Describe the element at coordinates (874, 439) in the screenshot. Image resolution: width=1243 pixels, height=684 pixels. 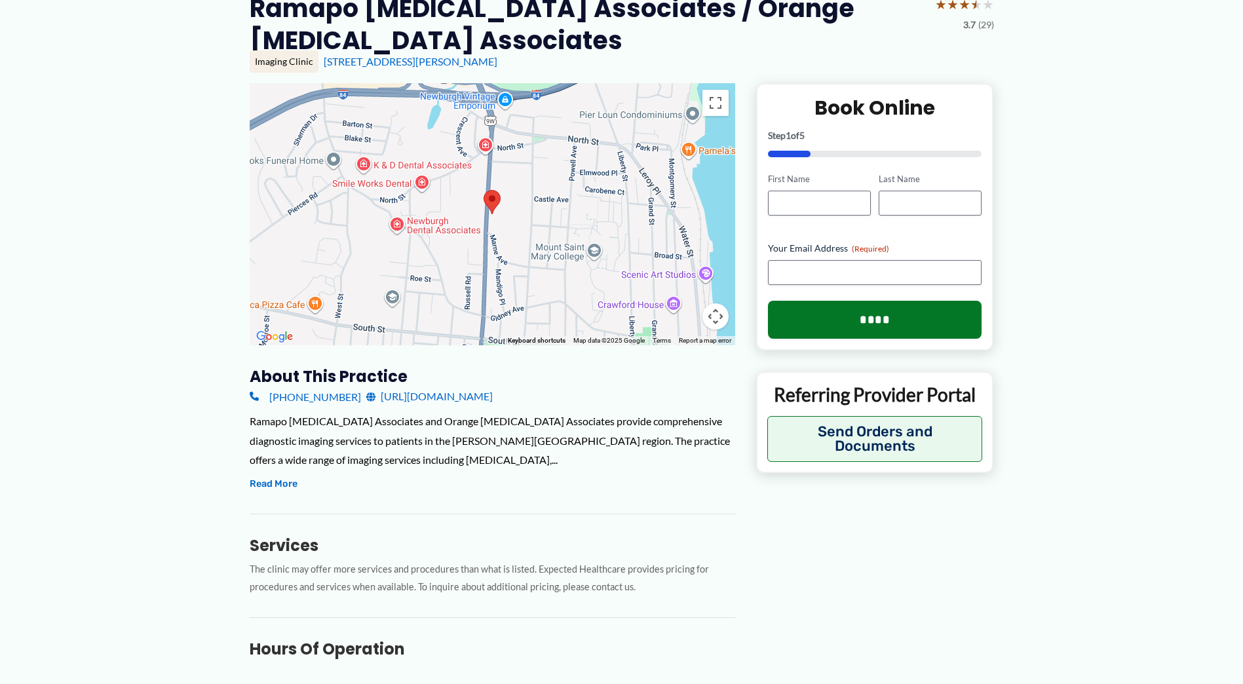
I see `button: Send Orders and Documents` at that location.